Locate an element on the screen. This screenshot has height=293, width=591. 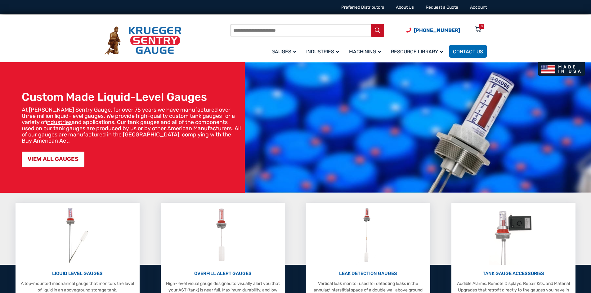
img: Tank Gauge Accessories is located at coordinates (514, 236).